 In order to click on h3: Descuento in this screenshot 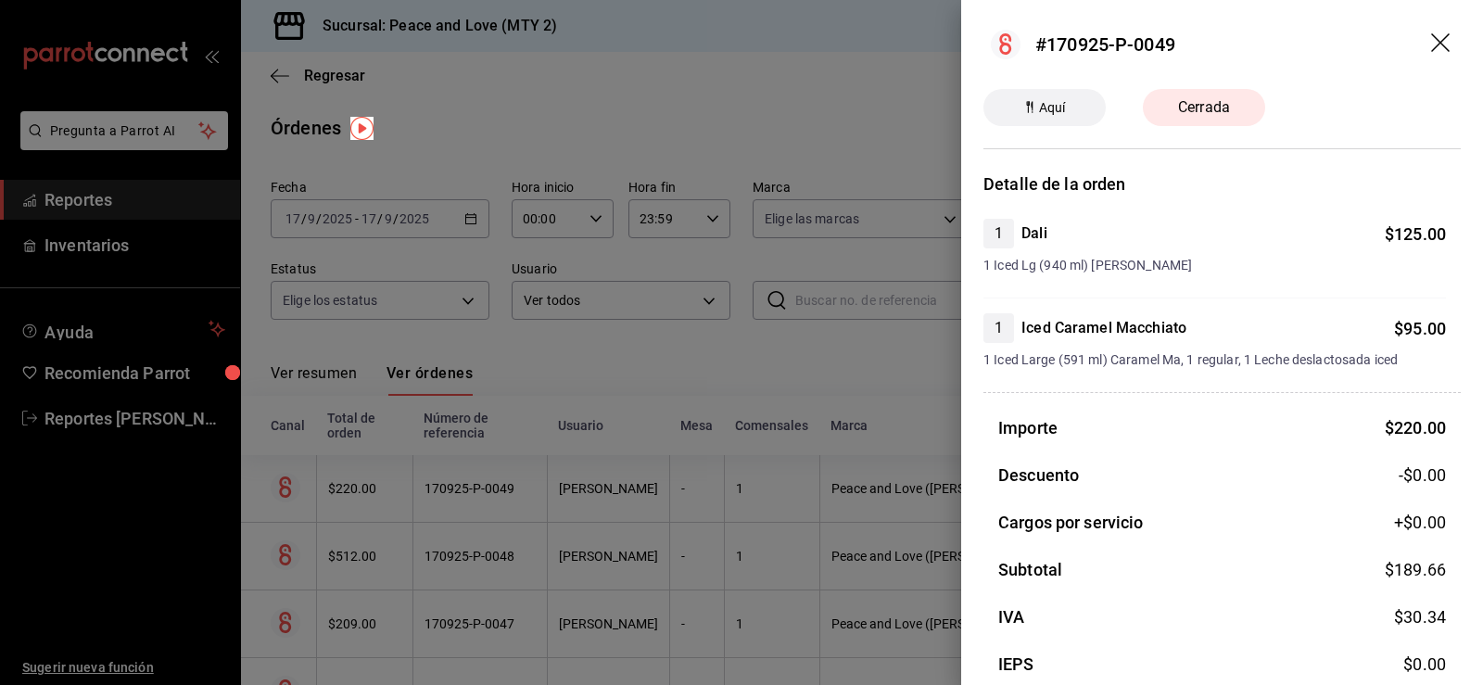, I will do `click(1038, 474)`.